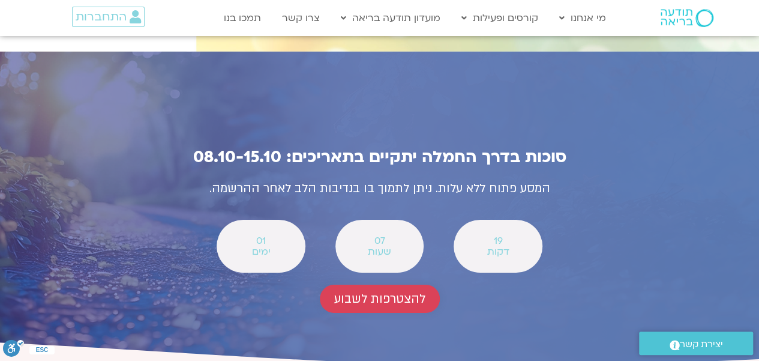 The height and width of the screenshot is (361, 759). Describe the element at coordinates (380, 157) in the screenshot. I see `h2: סוכות בדרך החמלה יתקיים בתאריכים: 08.10-15.10` at that location.